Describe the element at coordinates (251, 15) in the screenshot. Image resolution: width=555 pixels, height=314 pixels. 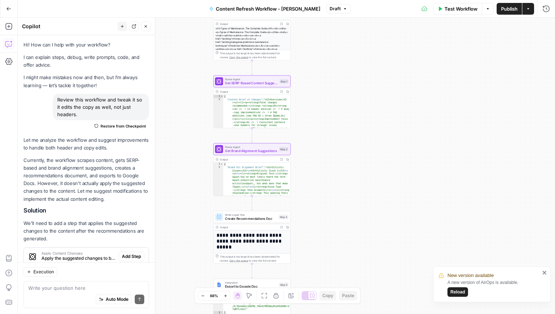
I see `span: Scrape Article Content` at that location.